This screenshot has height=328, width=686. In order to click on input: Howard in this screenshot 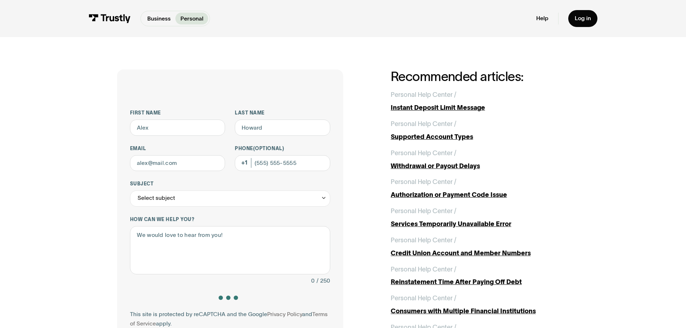, I will do `click(282, 127)`.